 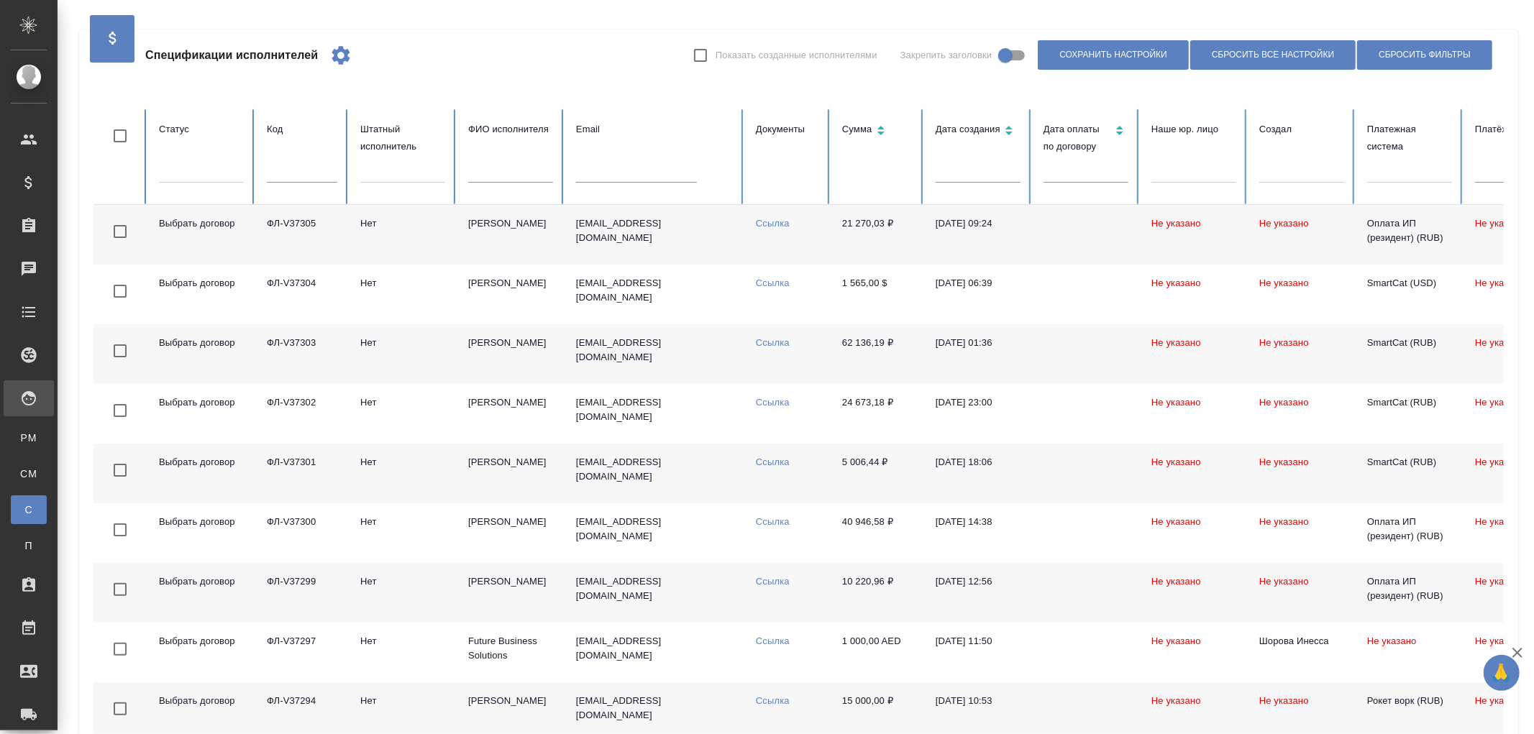 I want to click on td: 1 565,00 $, so click(x=877, y=294).